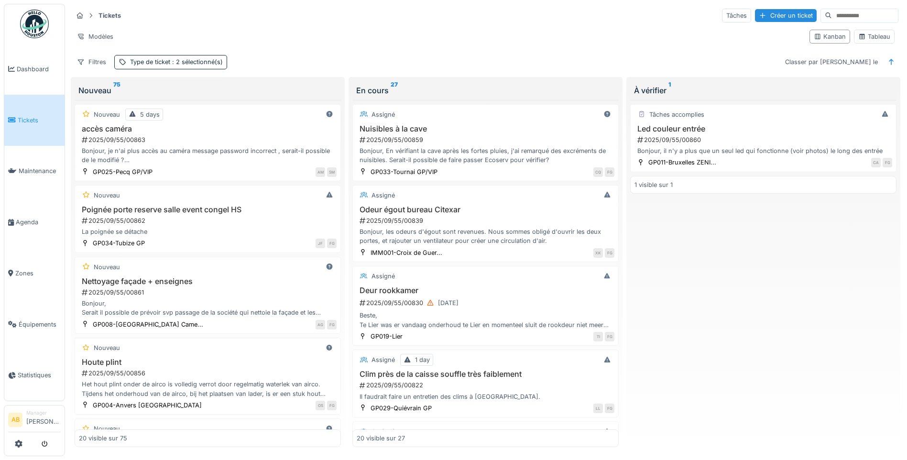 Image resolution: width=907 pixels, height=460 pixels. What do you see at coordinates (34, 273) in the screenshot?
I see `a: Zones` at bounding box center [34, 273].